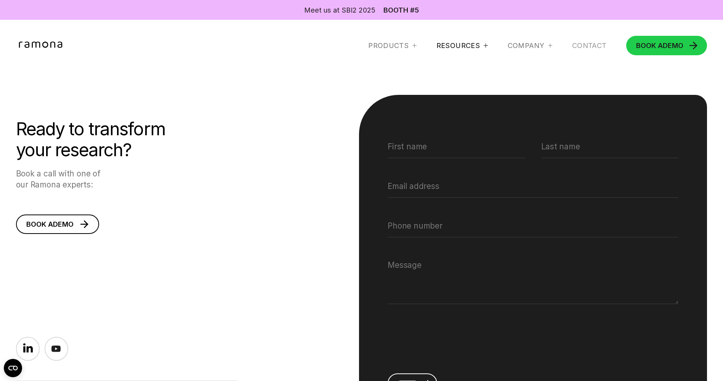  I want to click on div: Book a call with one of our Ramona experts:, so click(95, 180).